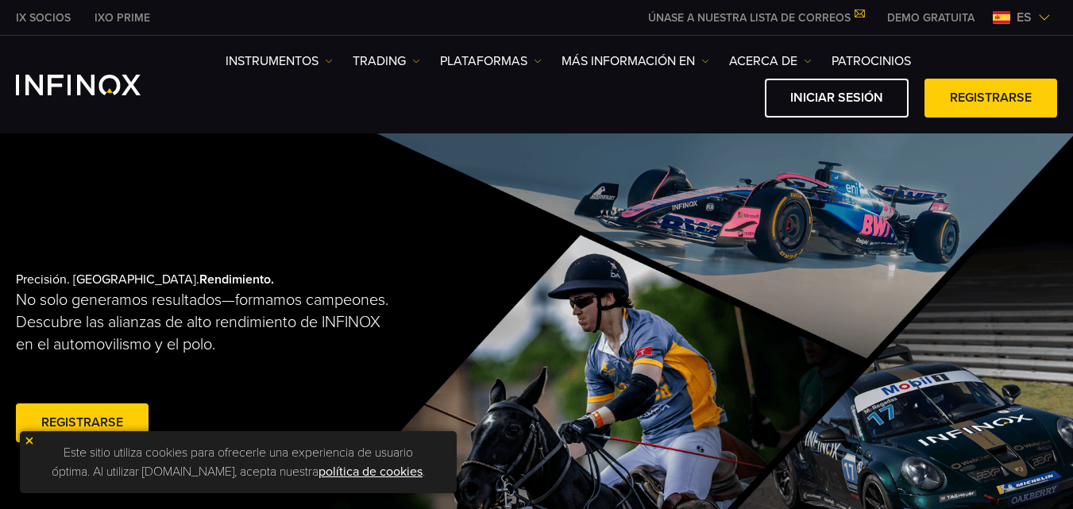 This screenshot has width=1073, height=509. Describe the element at coordinates (491, 61) in the screenshot. I see `a: PLATAFORMAS` at that location.